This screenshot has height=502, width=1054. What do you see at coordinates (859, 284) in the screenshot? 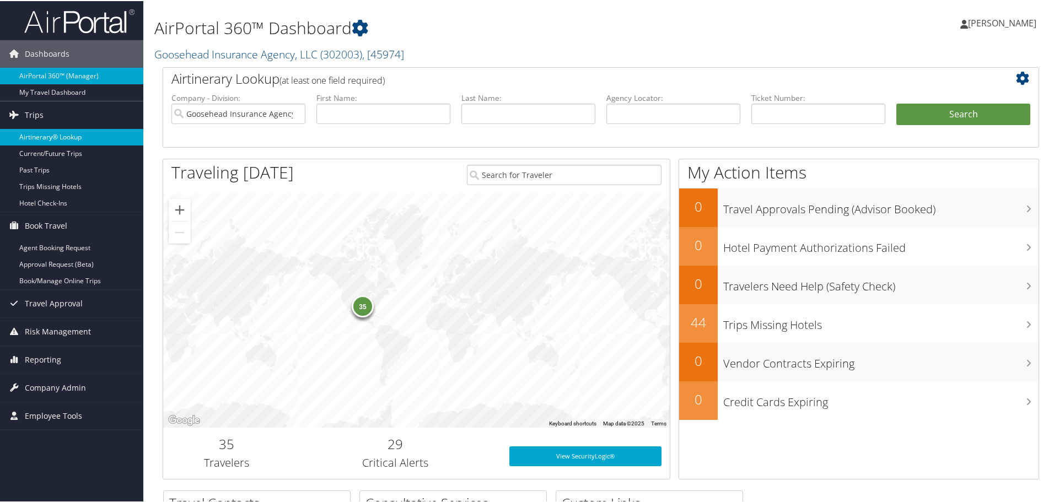
I see `a: 0Travelers Need Help (Safety Check)` at bounding box center [859, 284].